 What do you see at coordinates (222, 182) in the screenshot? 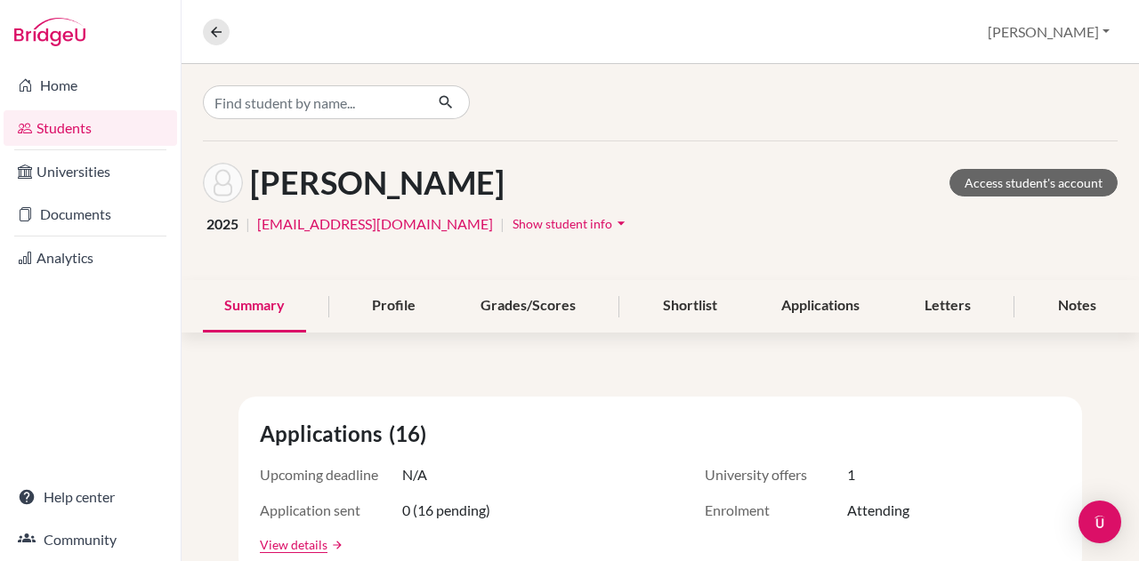
I see `img: Ágnes Zdeborsky-Vadász's avatar` at bounding box center [222, 182].